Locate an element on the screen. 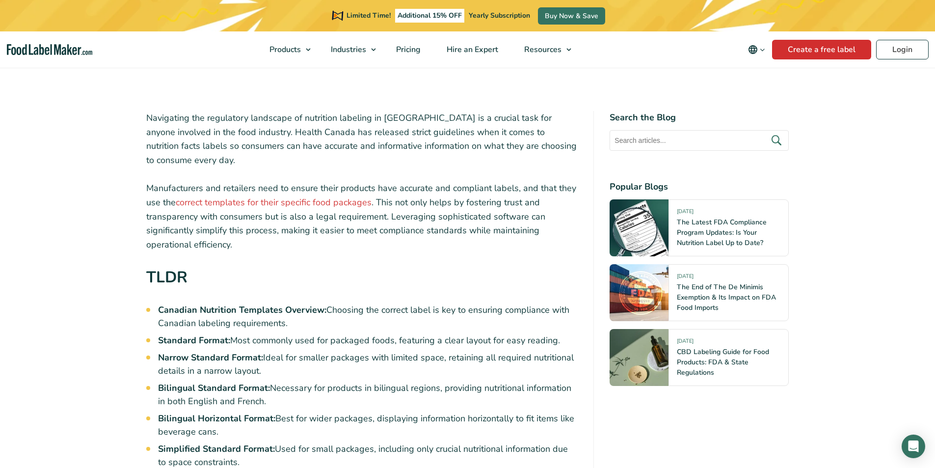 The width and height of the screenshot is (935, 468). input: Search articles... is located at coordinates (699, 140).